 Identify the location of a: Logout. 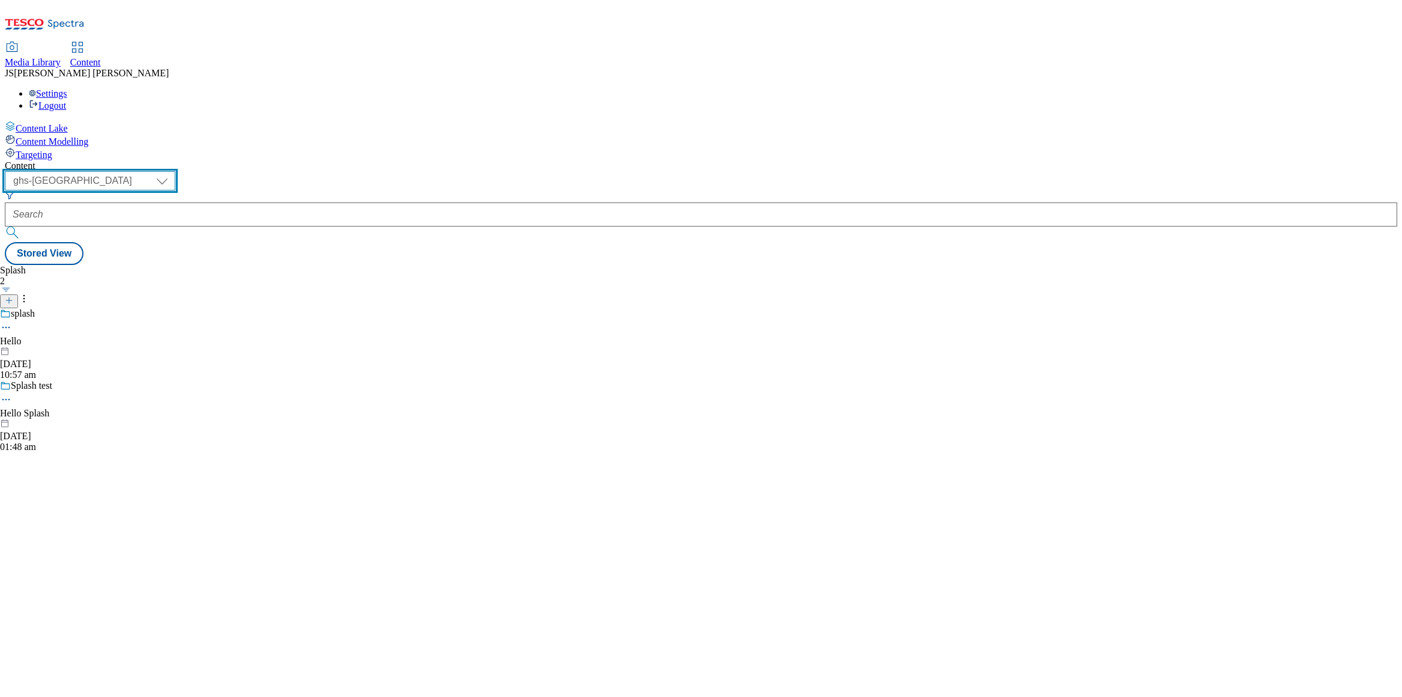
(47, 105).